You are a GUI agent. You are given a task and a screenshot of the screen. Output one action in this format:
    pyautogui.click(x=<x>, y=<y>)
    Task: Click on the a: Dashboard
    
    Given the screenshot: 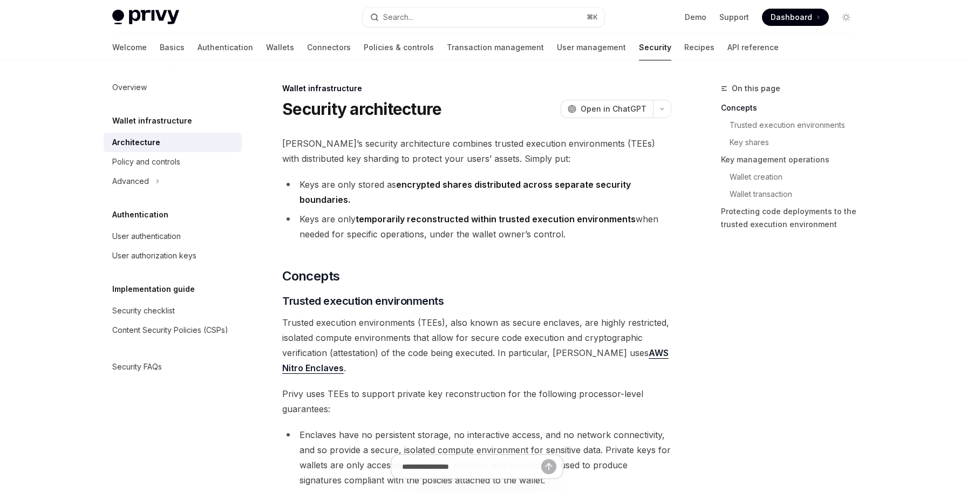 What is the action you would take?
    pyautogui.click(x=795, y=17)
    